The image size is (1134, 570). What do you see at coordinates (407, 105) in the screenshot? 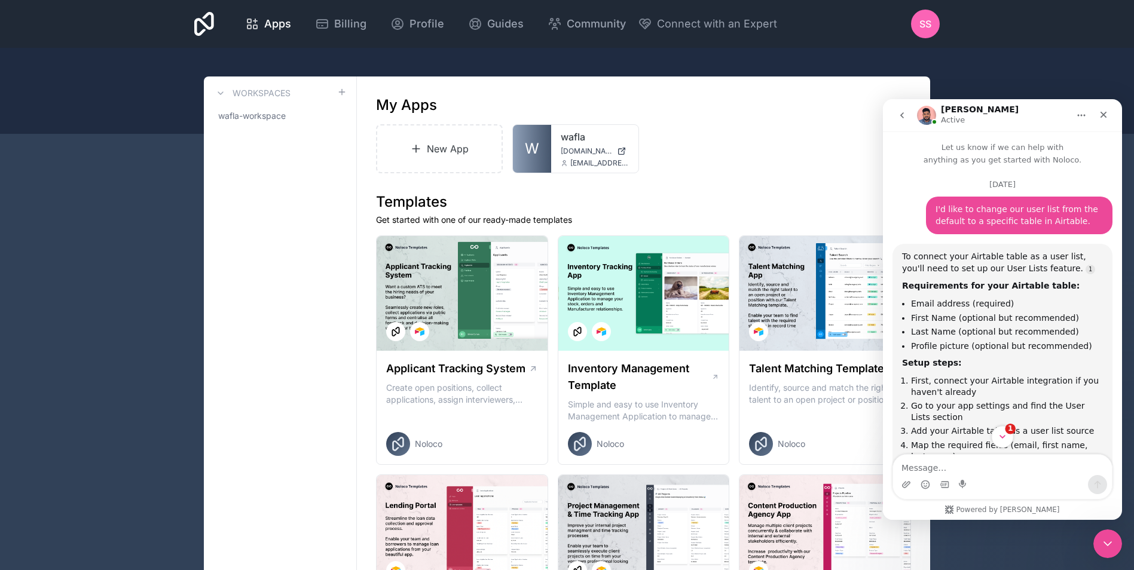
I see `h1: My Apps` at bounding box center [407, 105].